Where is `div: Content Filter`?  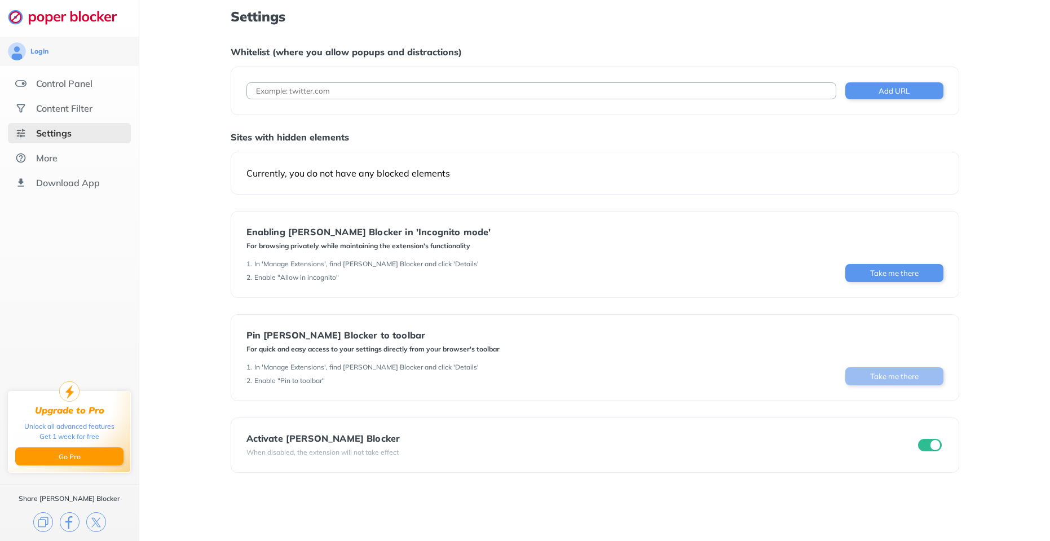
div: Content Filter is located at coordinates (64, 108).